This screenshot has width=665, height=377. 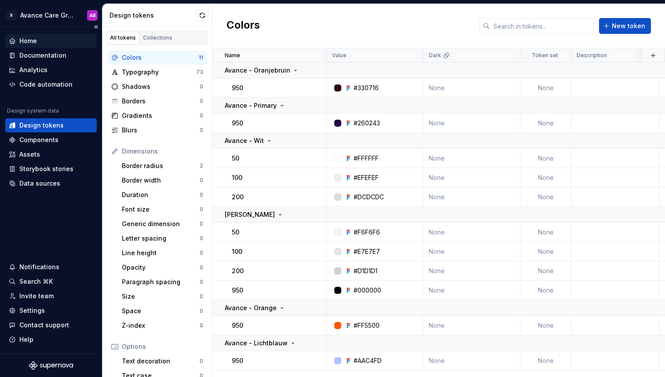 I want to click on a: Border radius2, so click(x=162, y=166).